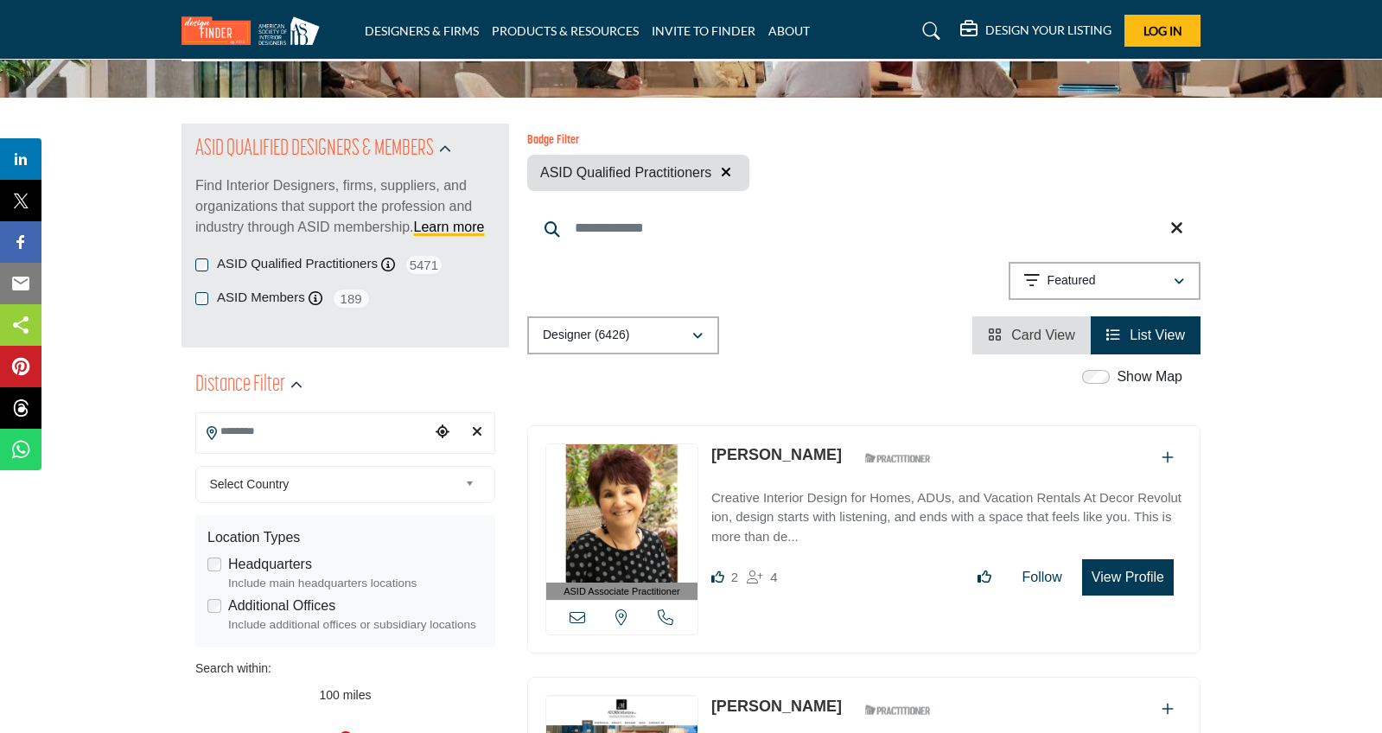  Describe the element at coordinates (789, 30) in the screenshot. I see `a: ABOUT` at that location.